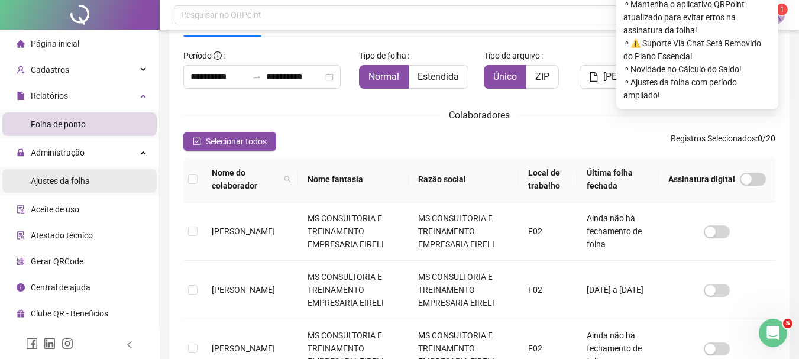 The height and width of the screenshot is (359, 799). I want to click on span: Ajustes da folha, so click(60, 181).